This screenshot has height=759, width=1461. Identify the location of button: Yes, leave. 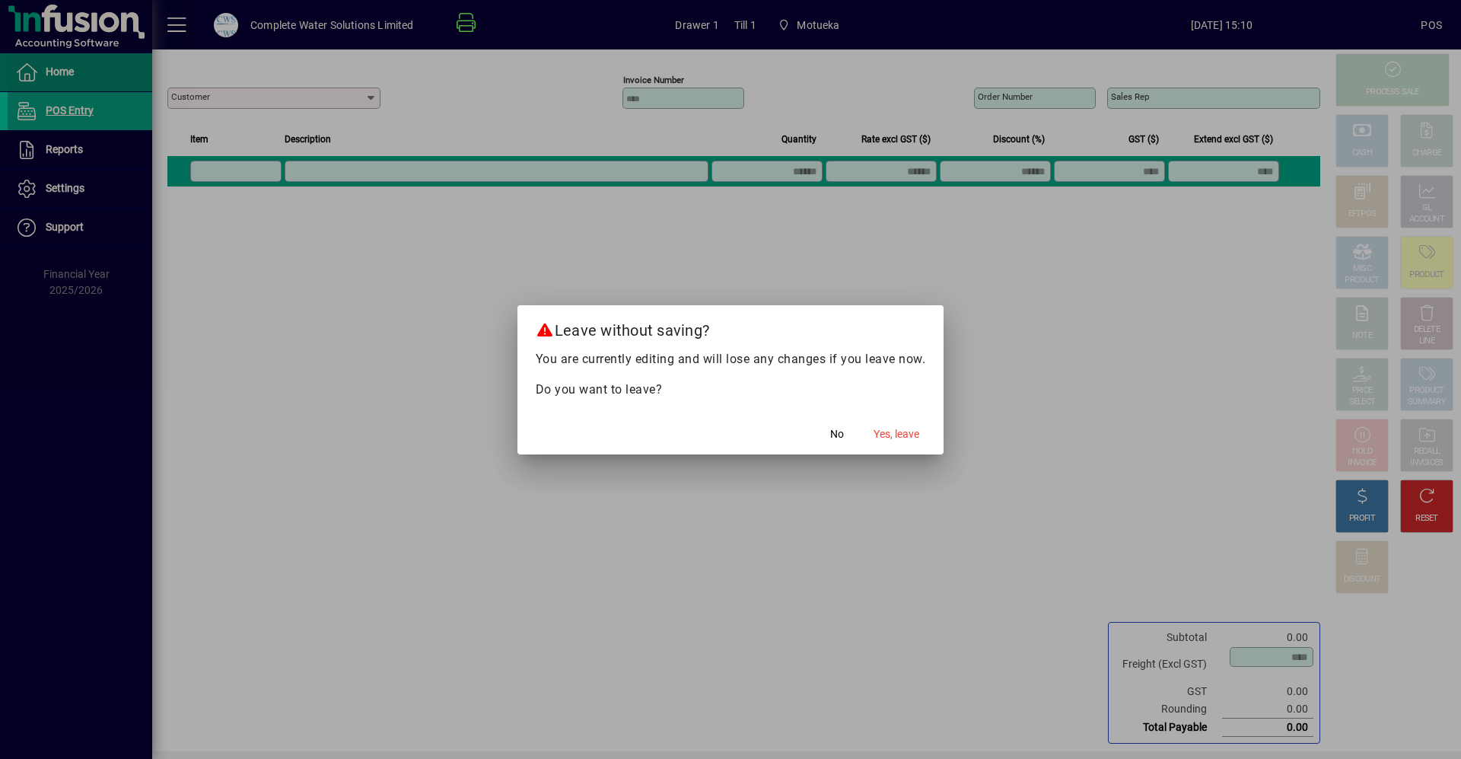
(896, 434).